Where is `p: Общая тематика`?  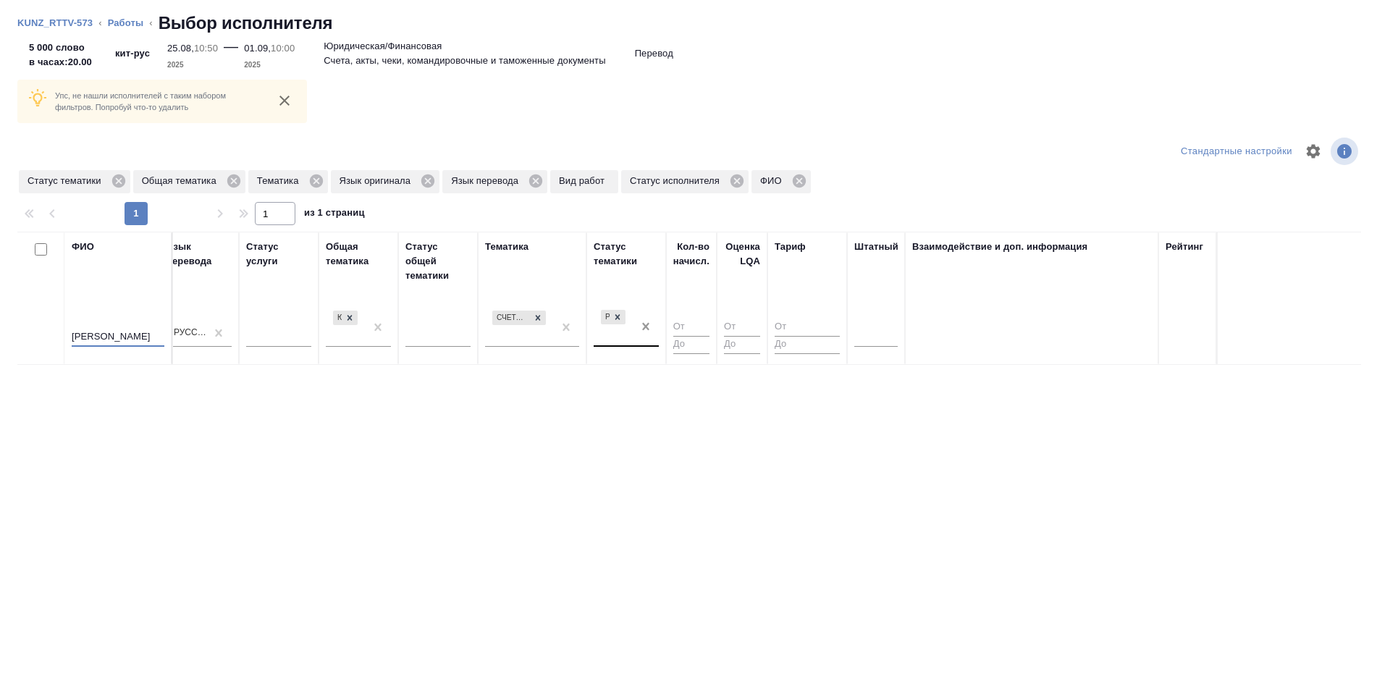
p: Общая тематика is located at coordinates (182, 181).